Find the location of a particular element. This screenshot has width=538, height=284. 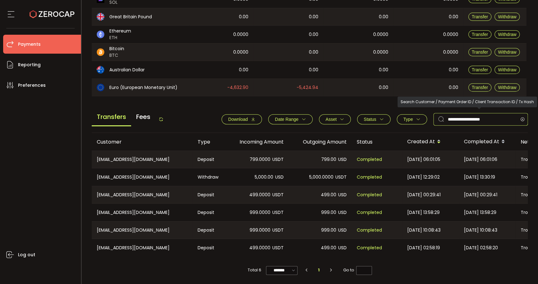

div: Outgoing Amount is located at coordinates (320, 141).